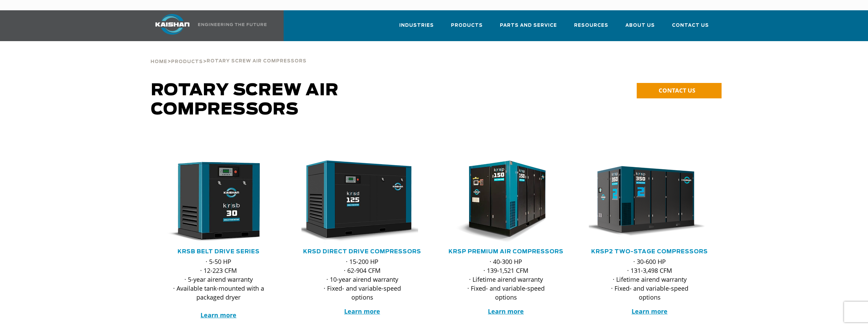  What do you see at coordinates (417, 25) in the screenshot?
I see `span: Industries` at bounding box center [417, 25].